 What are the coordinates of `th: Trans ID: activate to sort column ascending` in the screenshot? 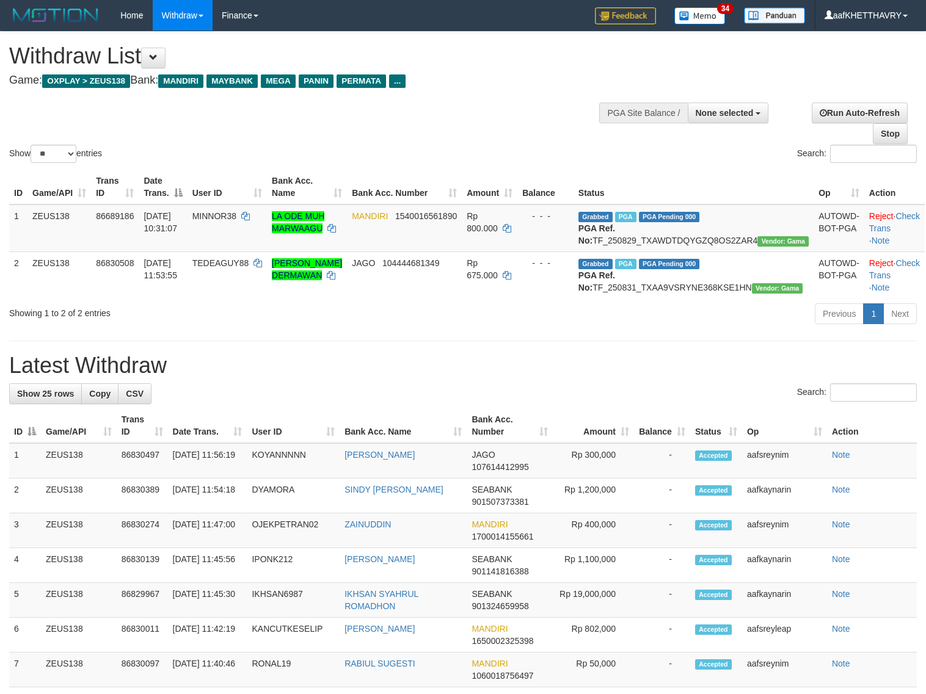 It's located at (142, 426).